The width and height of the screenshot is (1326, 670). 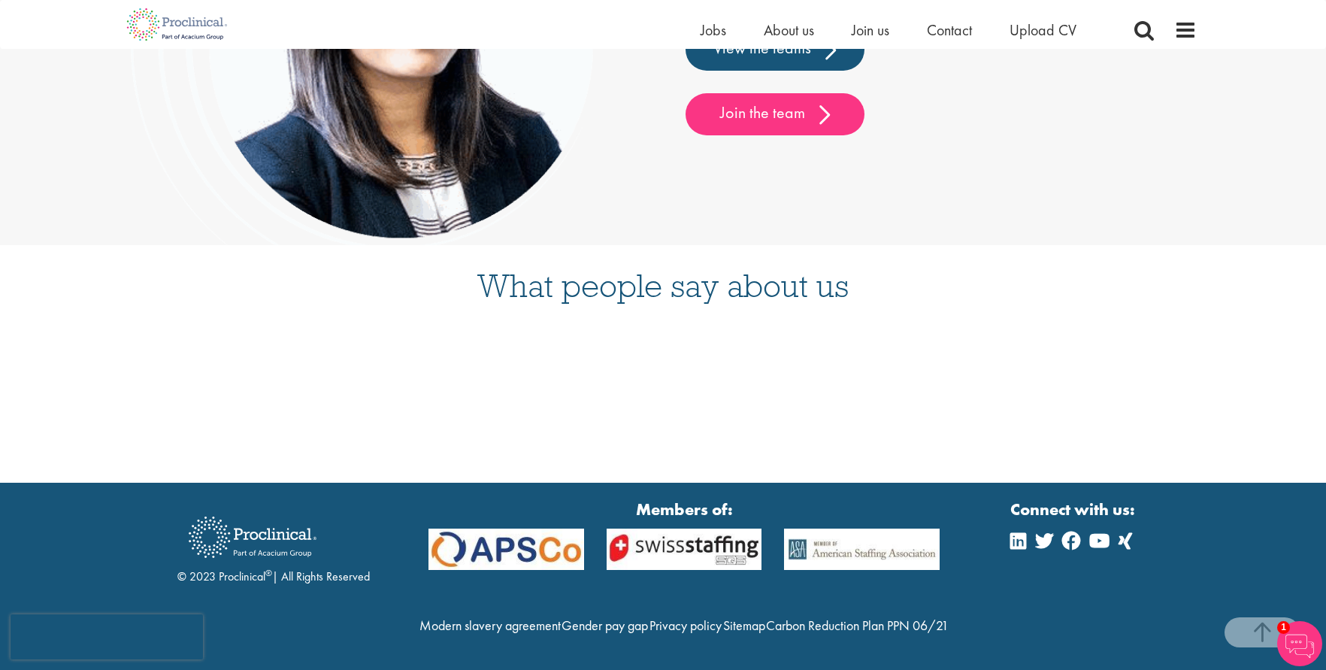 I want to click on a: Privacy policy, so click(x=685, y=625).